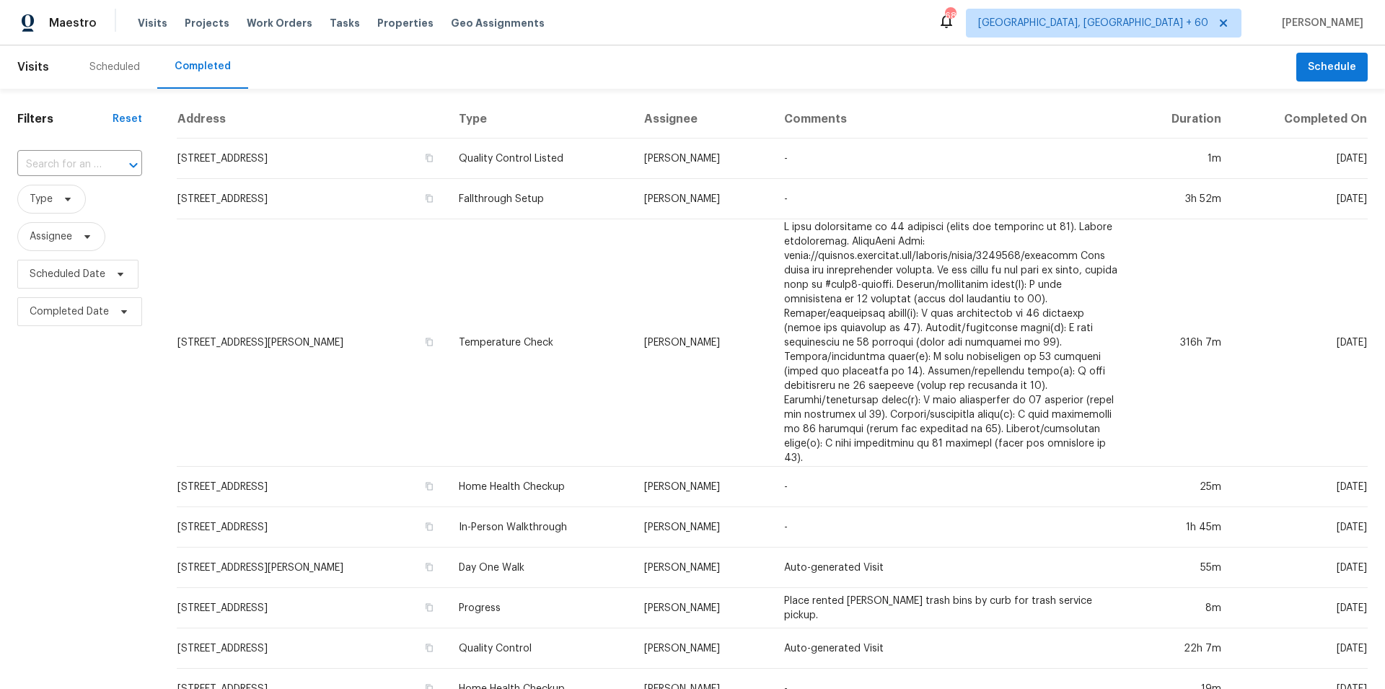 This screenshot has width=1385, height=689. What do you see at coordinates (1181, 199) in the screenshot?
I see `td: 3h 52m` at bounding box center [1181, 199].